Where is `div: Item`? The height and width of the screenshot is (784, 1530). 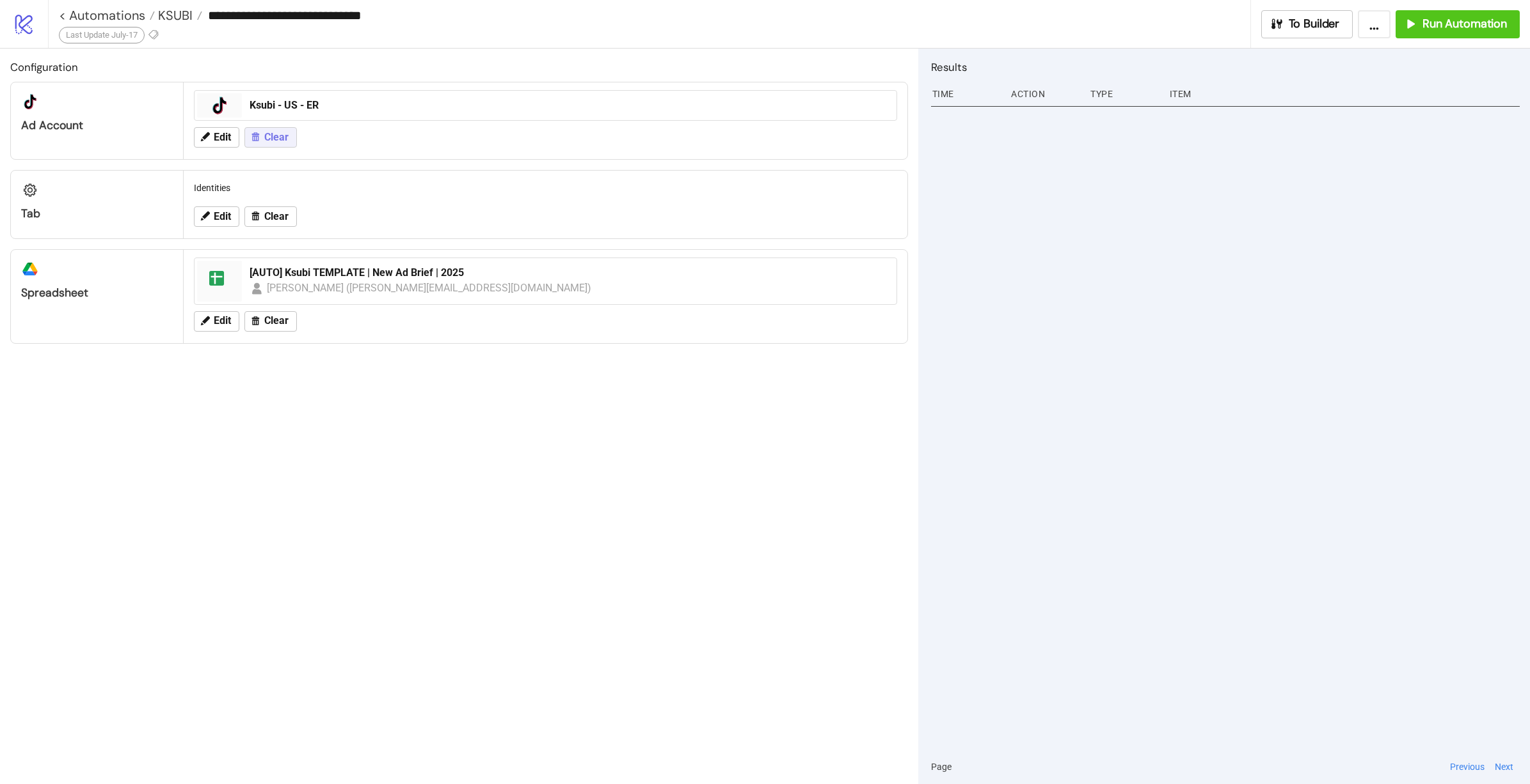 div: Item is located at coordinates (1343, 94).